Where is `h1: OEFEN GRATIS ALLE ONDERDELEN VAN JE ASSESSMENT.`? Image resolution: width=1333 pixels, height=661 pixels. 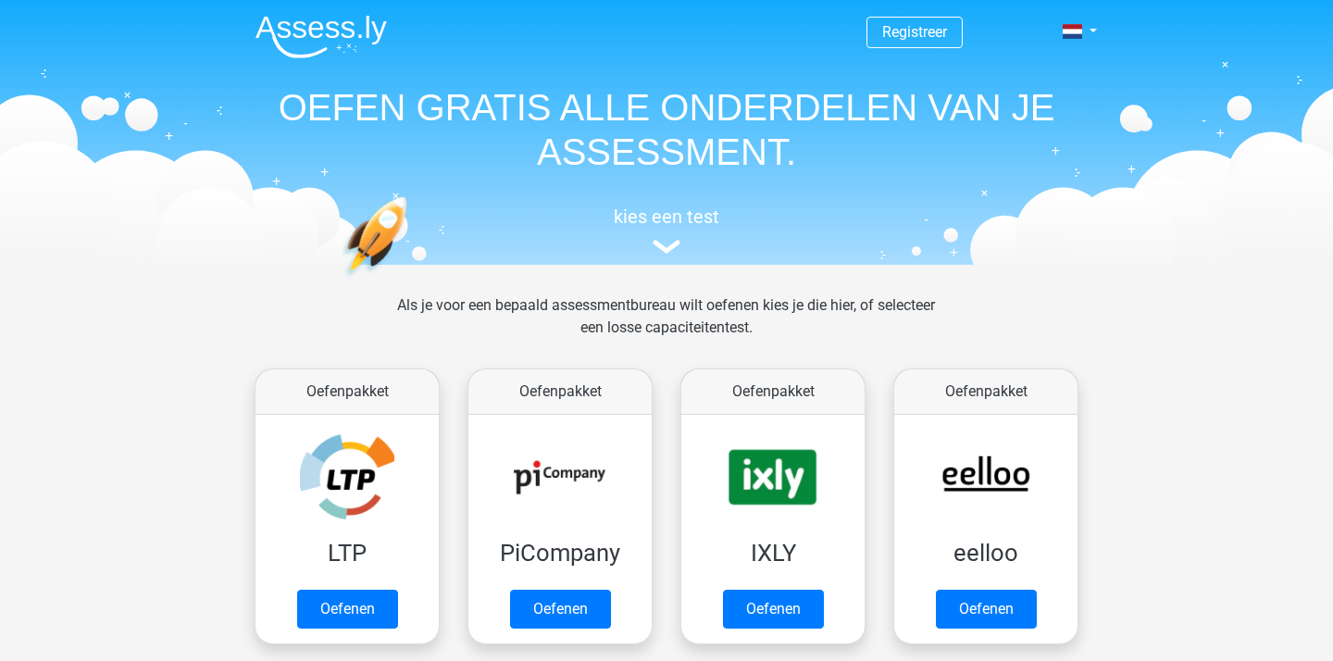
h1: OEFEN GRATIS ALLE ONDERDELEN VAN JE ASSESSMENT. is located at coordinates (666, 130).